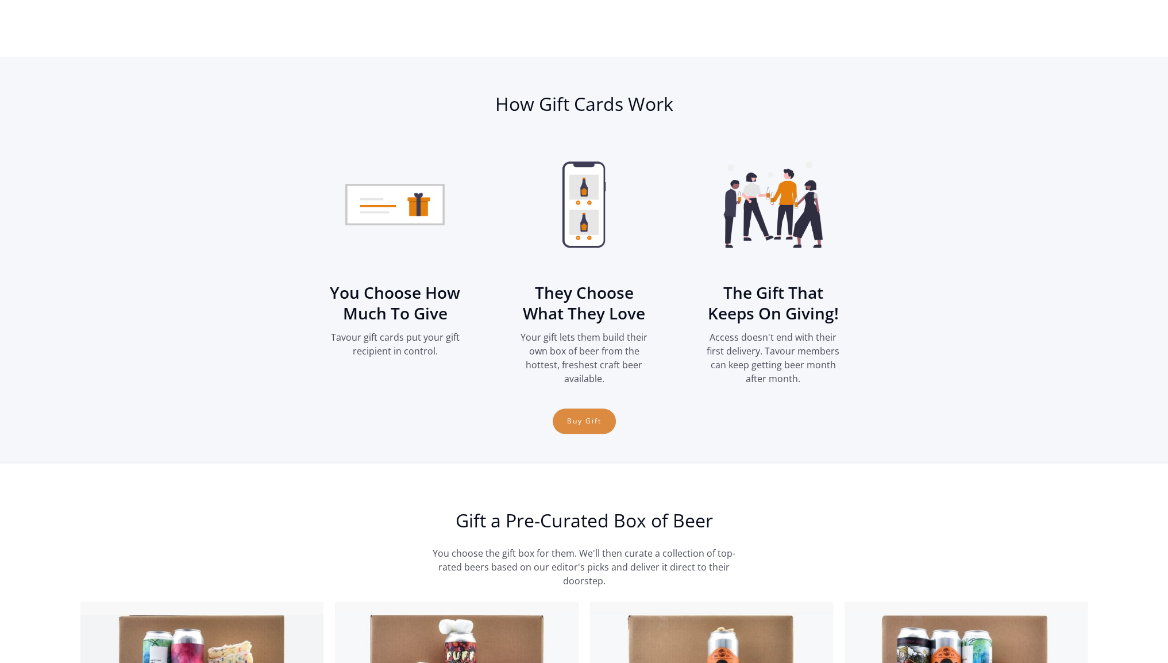 The height and width of the screenshot is (663, 1168). I want to click on h2: Gift a Pre-Curated Box of Beer, so click(584, 520).